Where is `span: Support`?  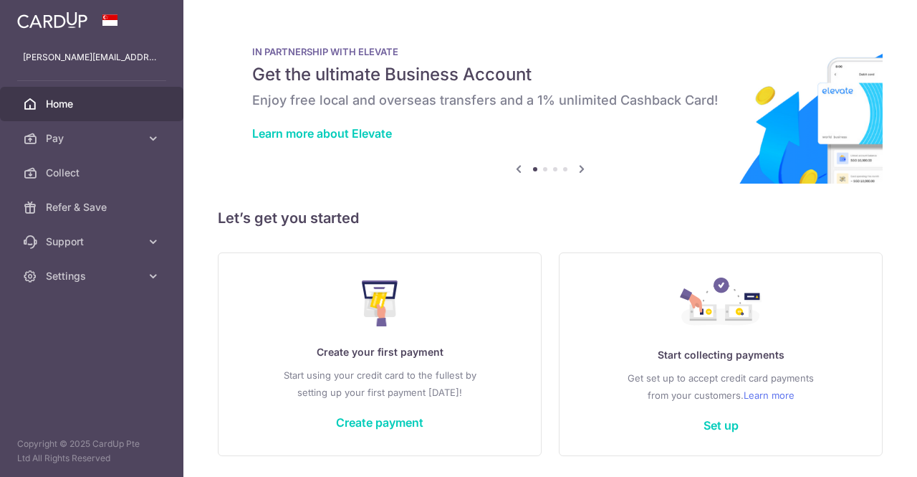 span: Support is located at coordinates (93, 241).